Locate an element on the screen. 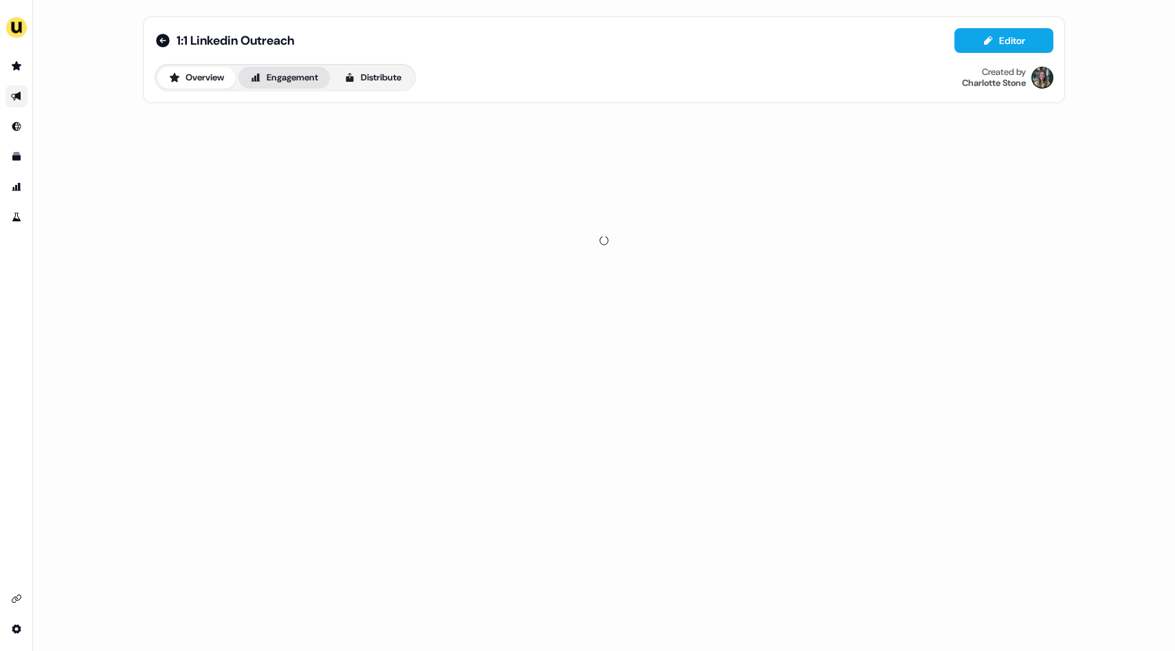  div: Created by is located at coordinates (1004, 72).